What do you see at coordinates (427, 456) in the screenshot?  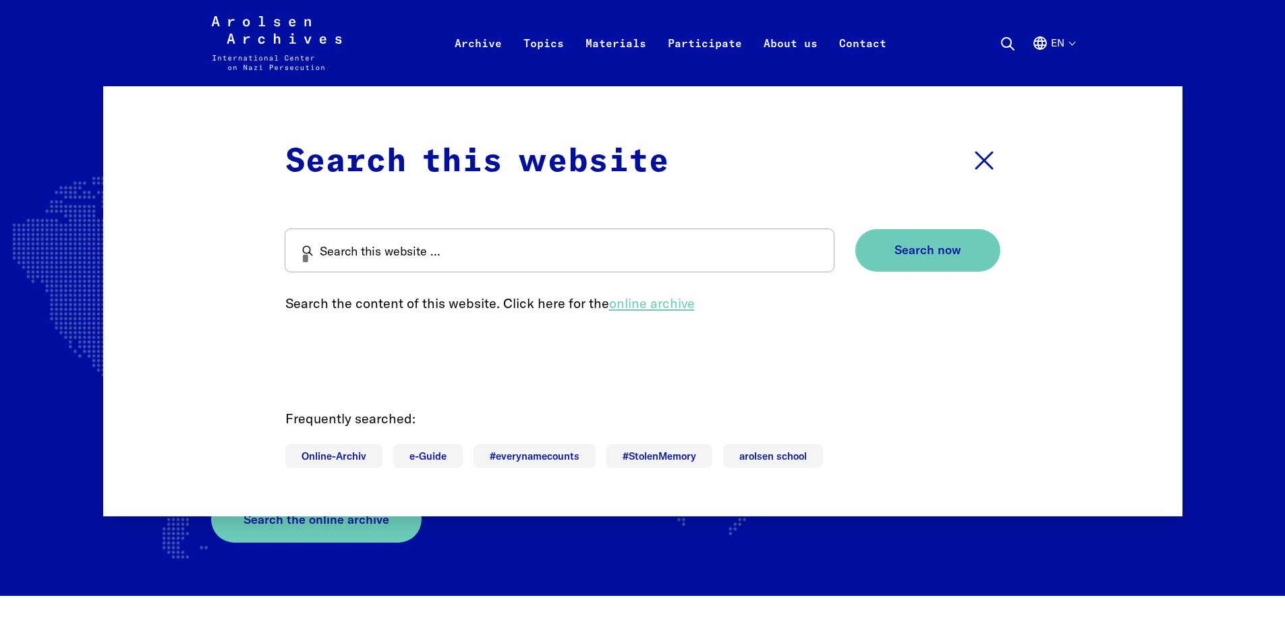 I see `a: e-Guide` at bounding box center [427, 456].